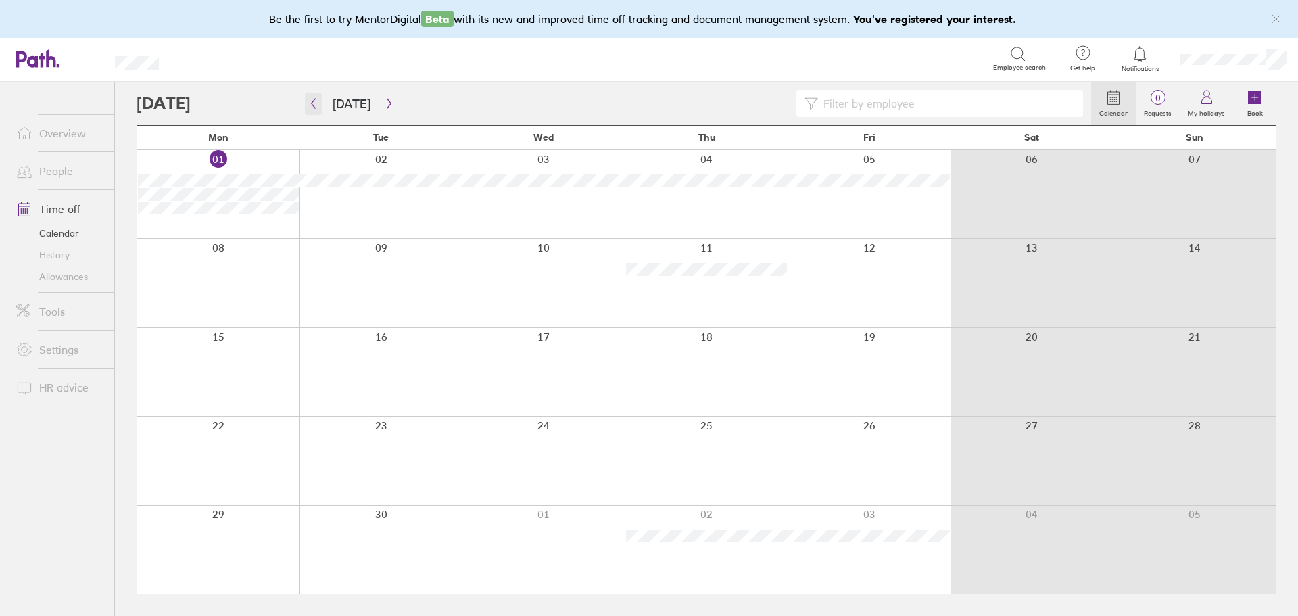  I want to click on a: Allowances, so click(59, 276).